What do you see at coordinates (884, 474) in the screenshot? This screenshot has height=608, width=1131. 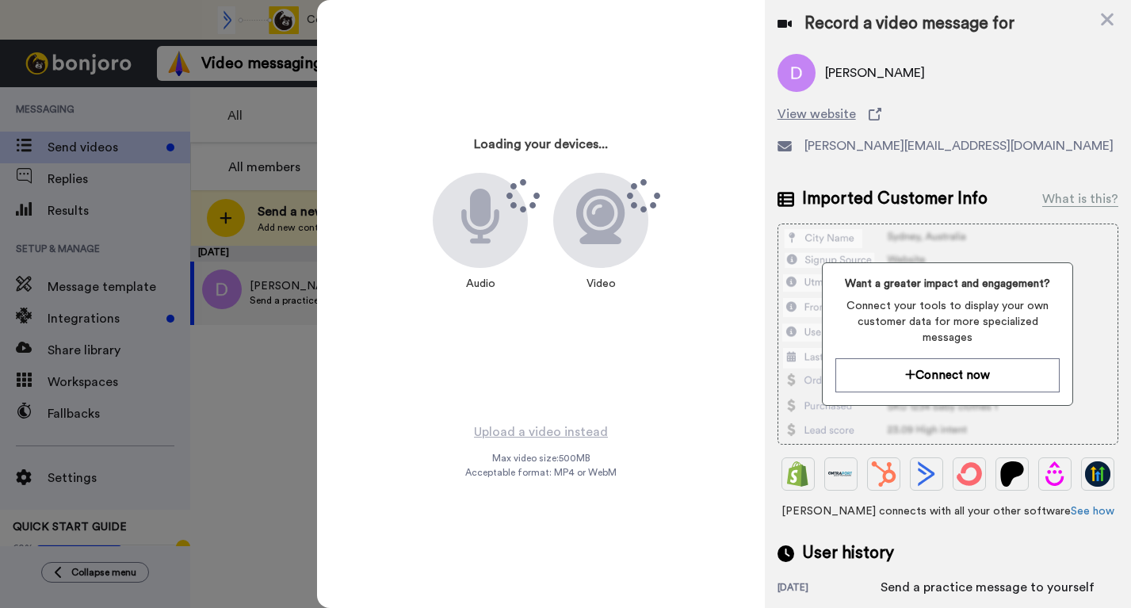 I see `img: Hubspot` at bounding box center [884, 474].